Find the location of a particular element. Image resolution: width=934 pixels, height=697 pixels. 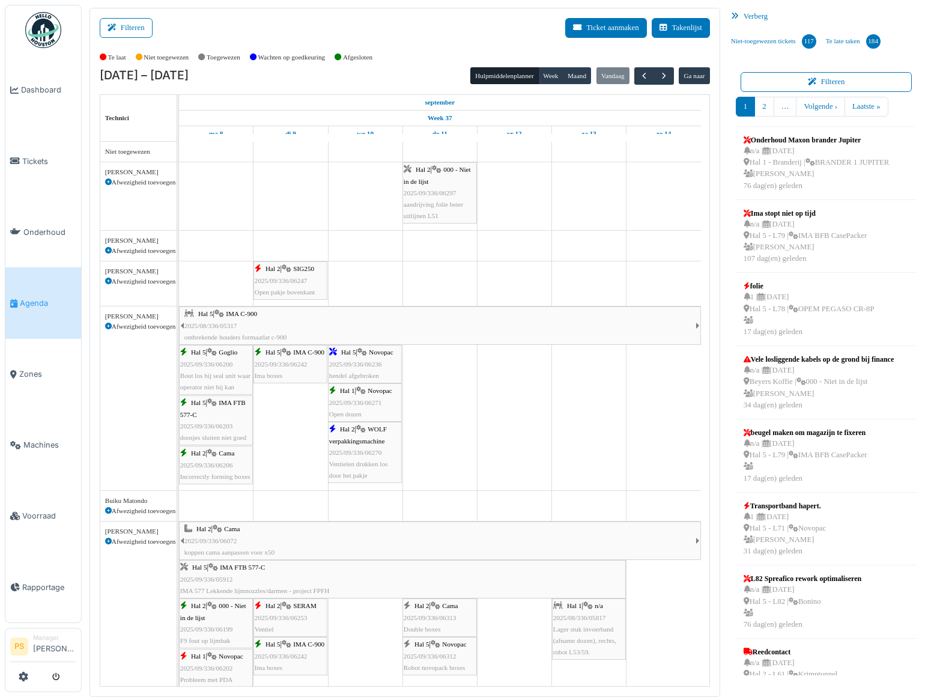

span: Open dozen is located at coordinates (345, 414).